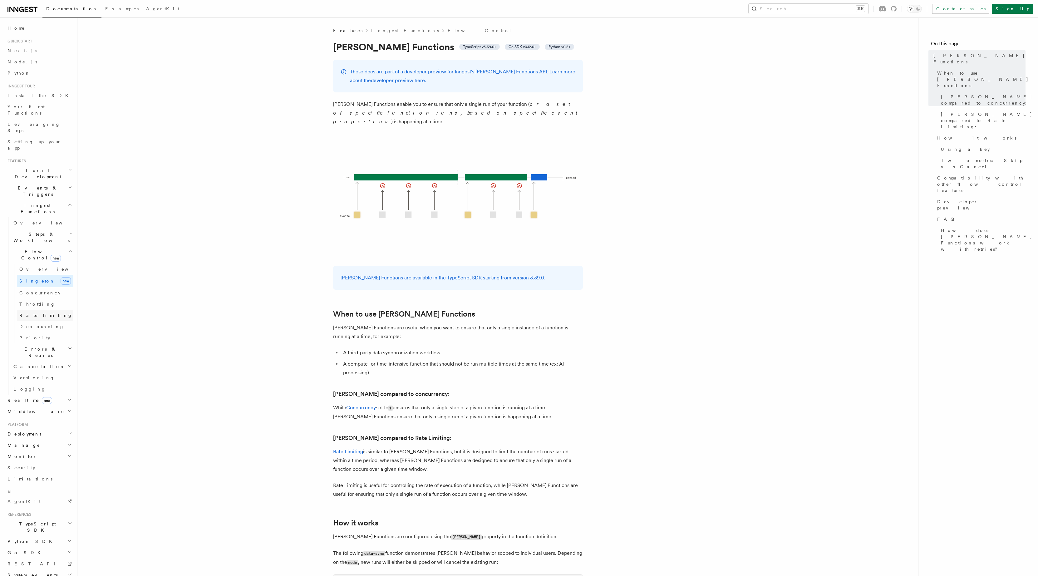  Describe the element at coordinates (37, 281) in the screenshot. I see `span: Singleton` at that location.